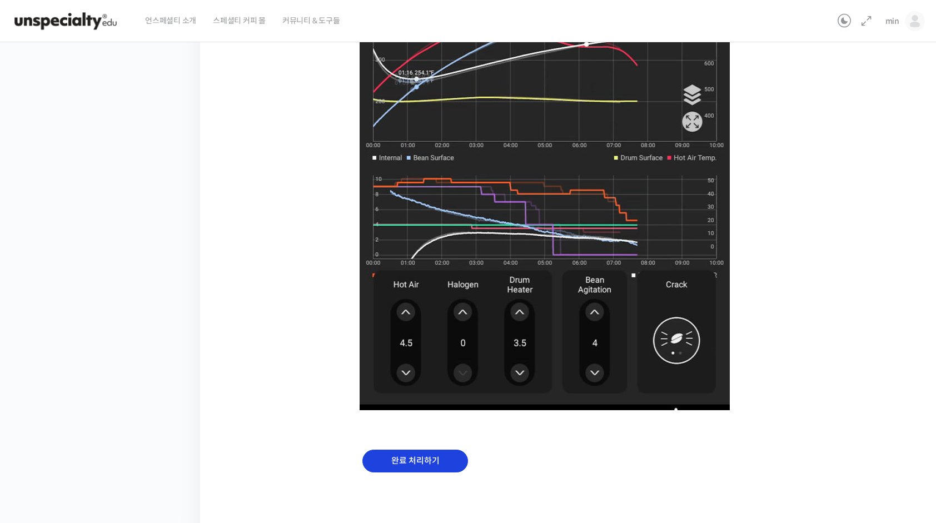 The height and width of the screenshot is (523, 936). What do you see at coordinates (415, 461) in the screenshot?
I see `input: 완료 처리하기` at bounding box center [415, 461].